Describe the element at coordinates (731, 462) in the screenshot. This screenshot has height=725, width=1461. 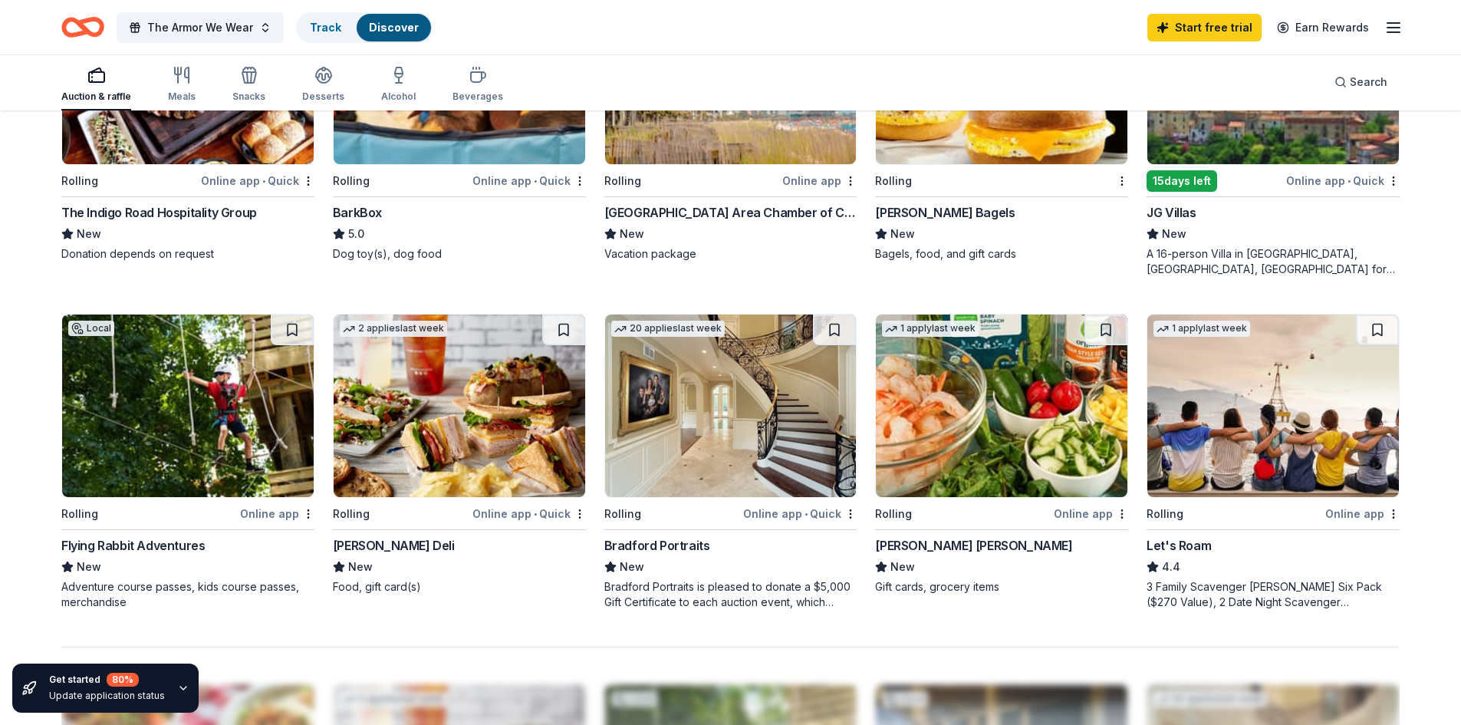
I see `a: Image for Bradford Portraits20 applieslast weekRollingOnline app•QuickBradford PortraitsNewBradfo...` at that location.